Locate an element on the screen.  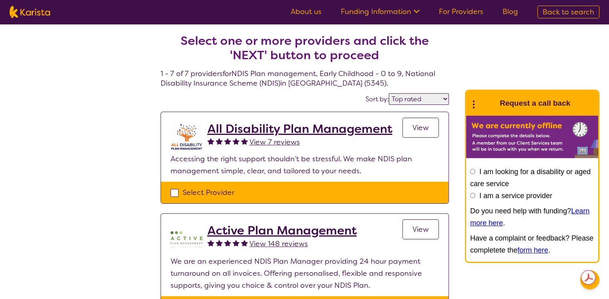
a: Active Plan Management is located at coordinates (282, 231).